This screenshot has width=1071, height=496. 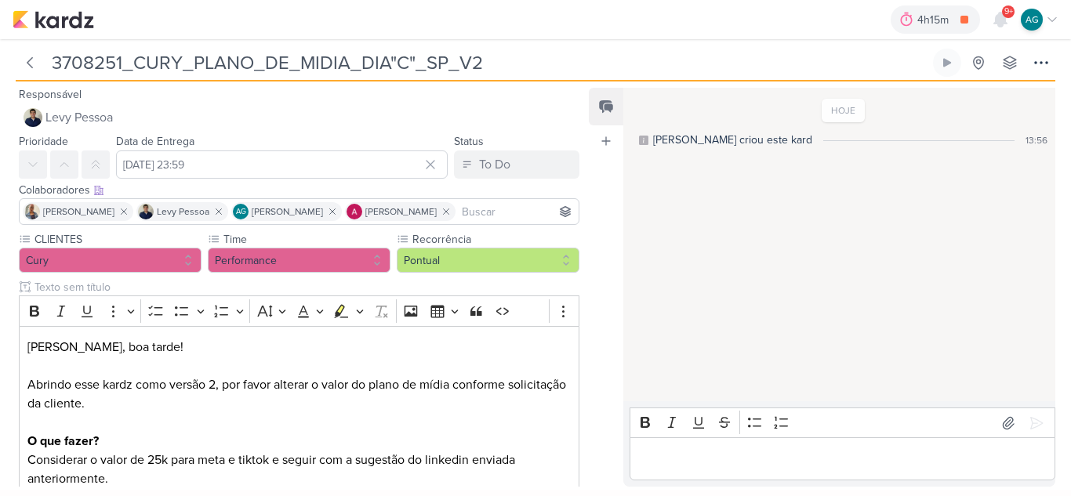 What do you see at coordinates (947, 63) in the screenshot?
I see `div: Ligar relógio` at bounding box center [947, 63].